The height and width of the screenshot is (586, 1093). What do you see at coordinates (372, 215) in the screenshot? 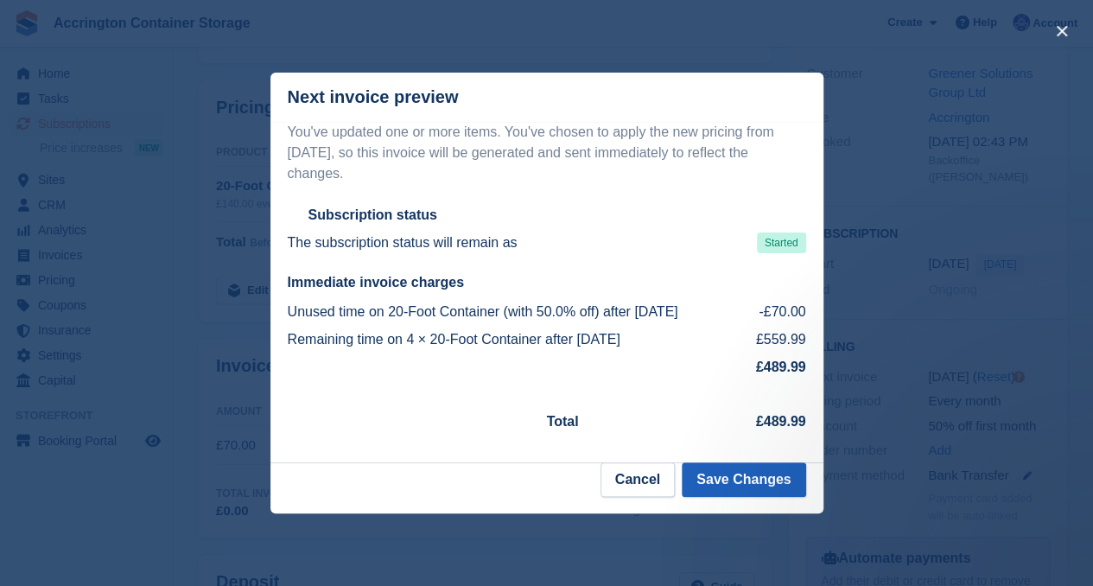
I see `h2: Subscription status` at bounding box center [372, 215].